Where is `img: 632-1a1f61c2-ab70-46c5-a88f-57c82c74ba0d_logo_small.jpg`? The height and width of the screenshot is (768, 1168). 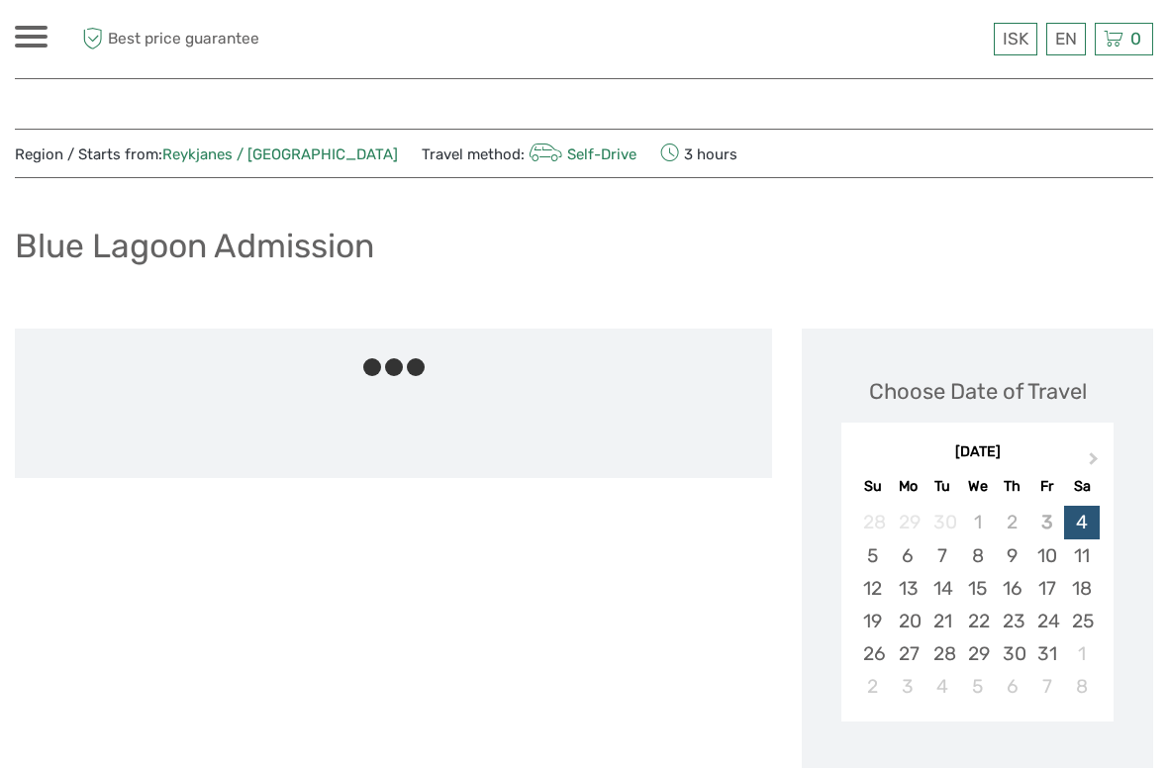
img: 632-1a1f61c2-ab70-46c5-a88f-57c82c74ba0d_logo_small.jpg is located at coordinates (569, 39).